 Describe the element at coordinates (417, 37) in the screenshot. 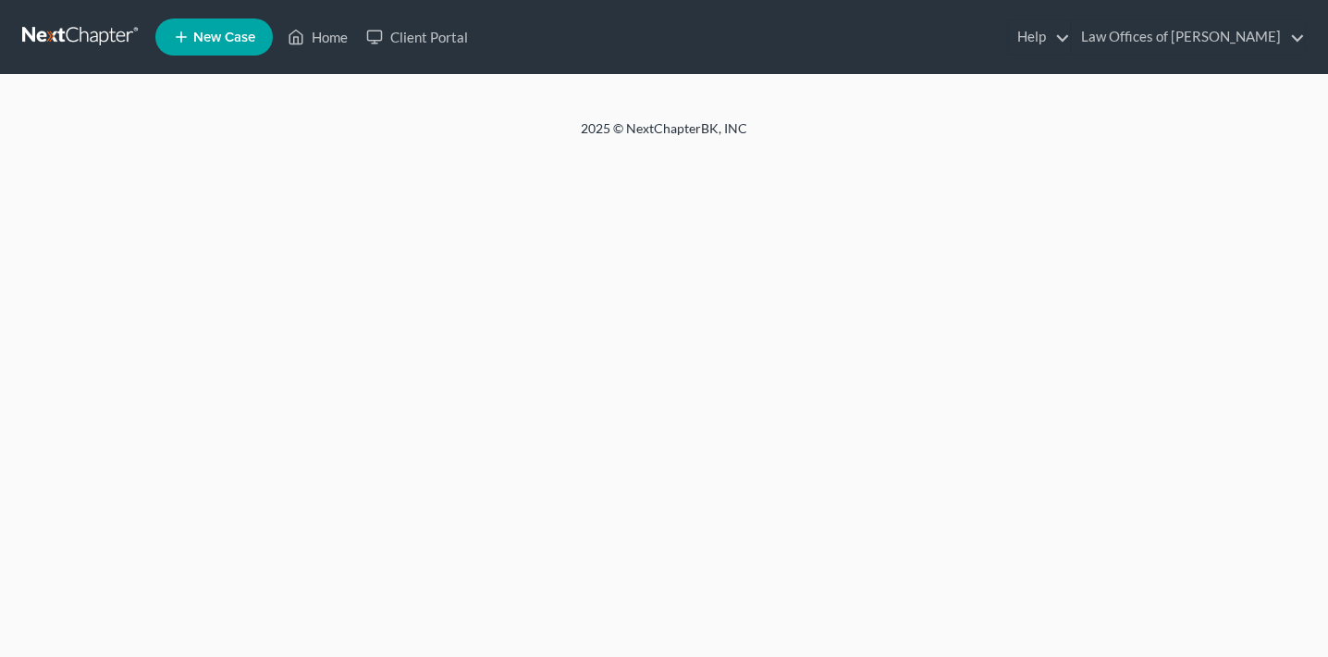

I see `a: Client Portal` at that location.